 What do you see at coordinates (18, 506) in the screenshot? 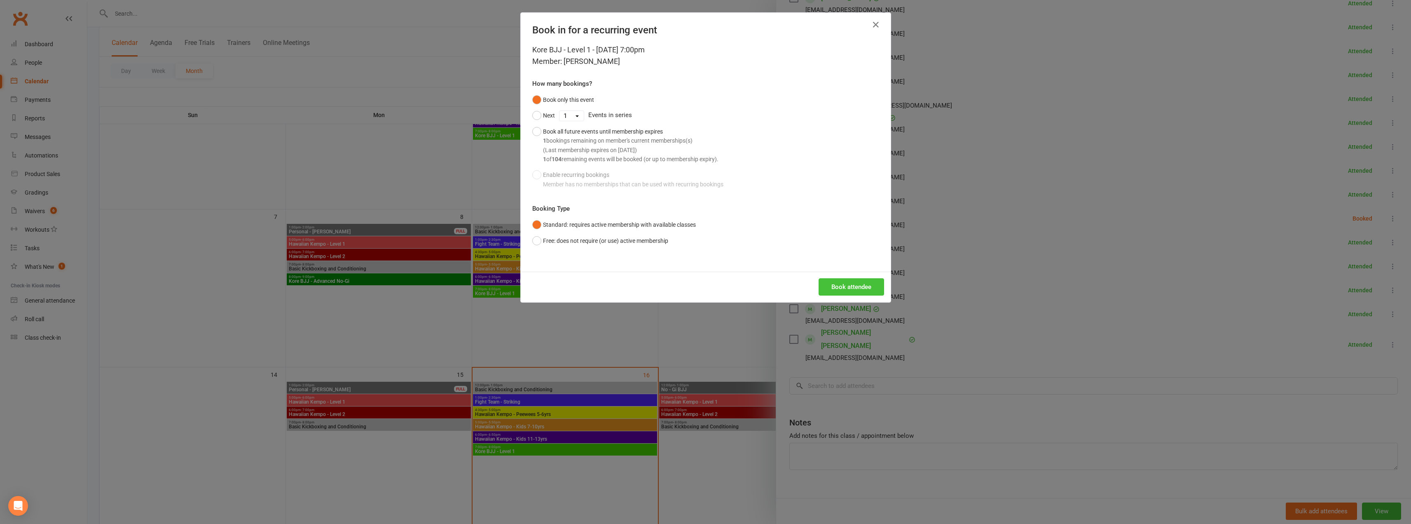
I see `div: Open Intercom Messenger` at bounding box center [18, 506].